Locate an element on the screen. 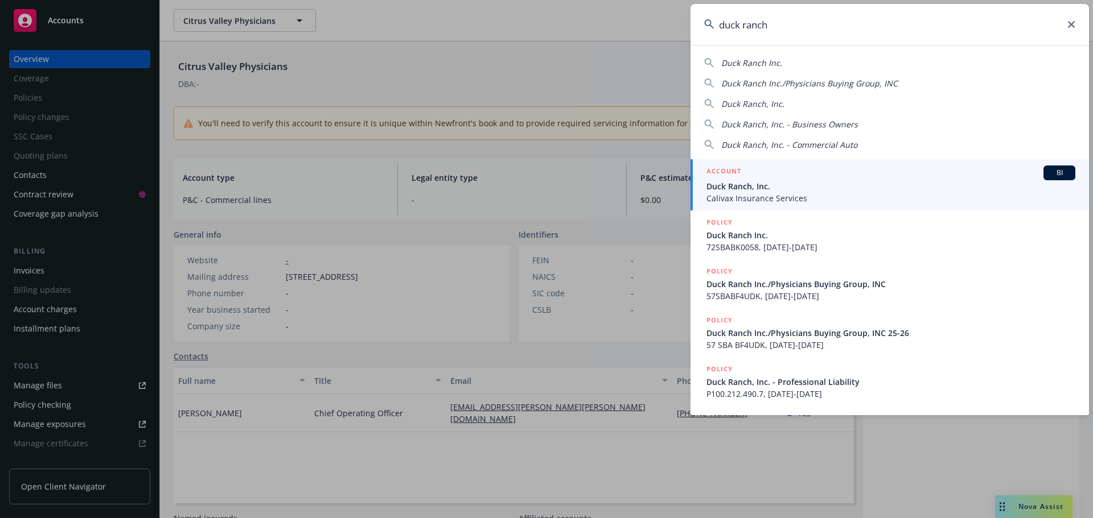  span: Duck Ranch, Inc. - Professional Liability is located at coordinates (891, 382).